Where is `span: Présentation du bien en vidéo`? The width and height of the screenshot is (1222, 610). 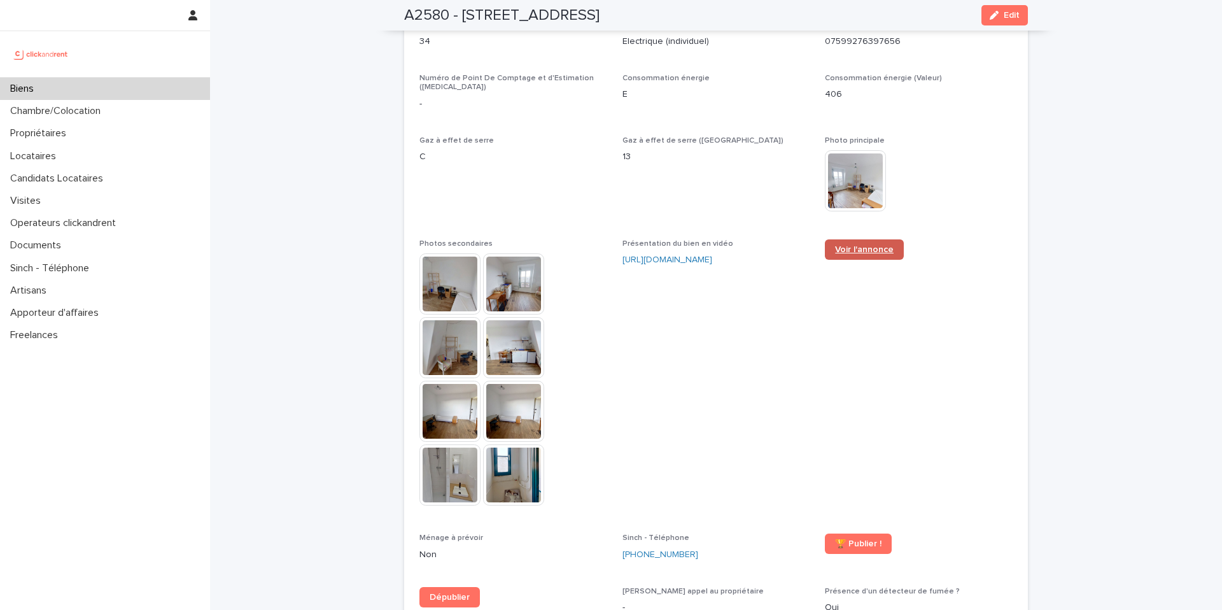 span: Présentation du bien en vidéo is located at coordinates (678, 244).